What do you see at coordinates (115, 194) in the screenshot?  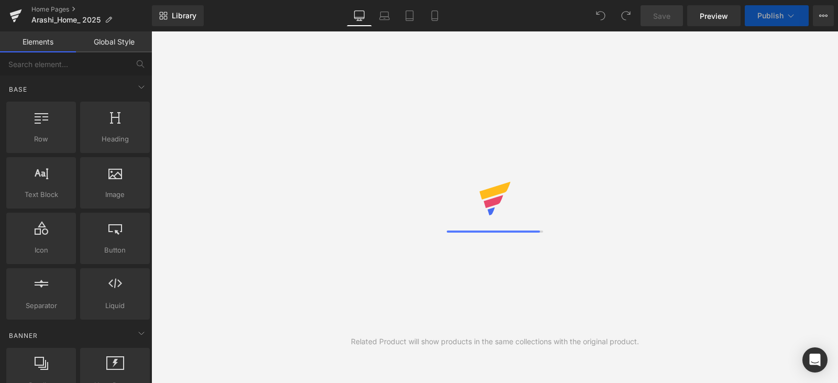 I see `span: Image` at bounding box center [115, 194].